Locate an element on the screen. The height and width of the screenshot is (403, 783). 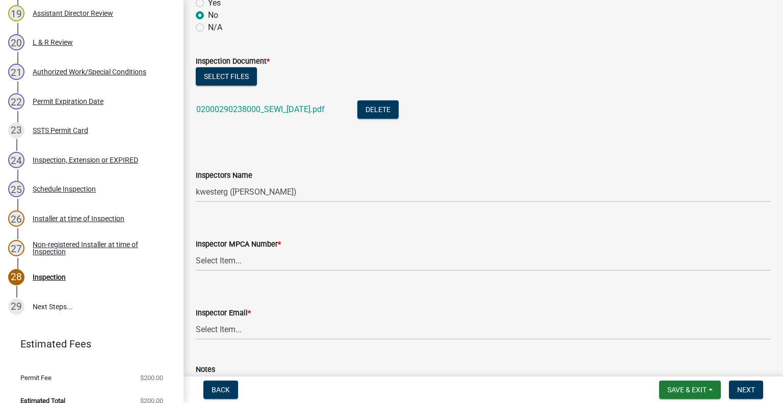
label: Notes is located at coordinates (205, 370).